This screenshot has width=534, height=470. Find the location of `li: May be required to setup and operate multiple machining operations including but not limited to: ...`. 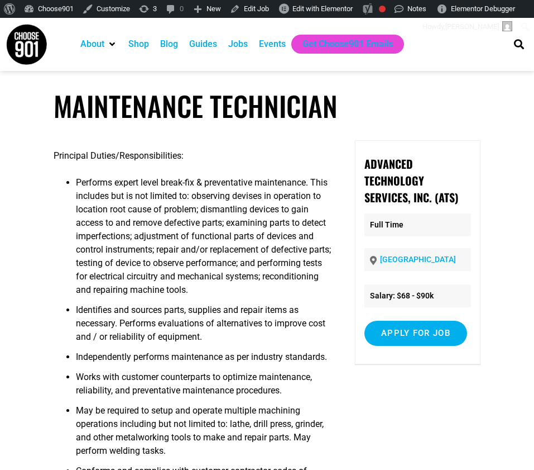

li: May be required to setup and operate multiple machining operations including but not limited to: ... is located at coordinates (205, 434).